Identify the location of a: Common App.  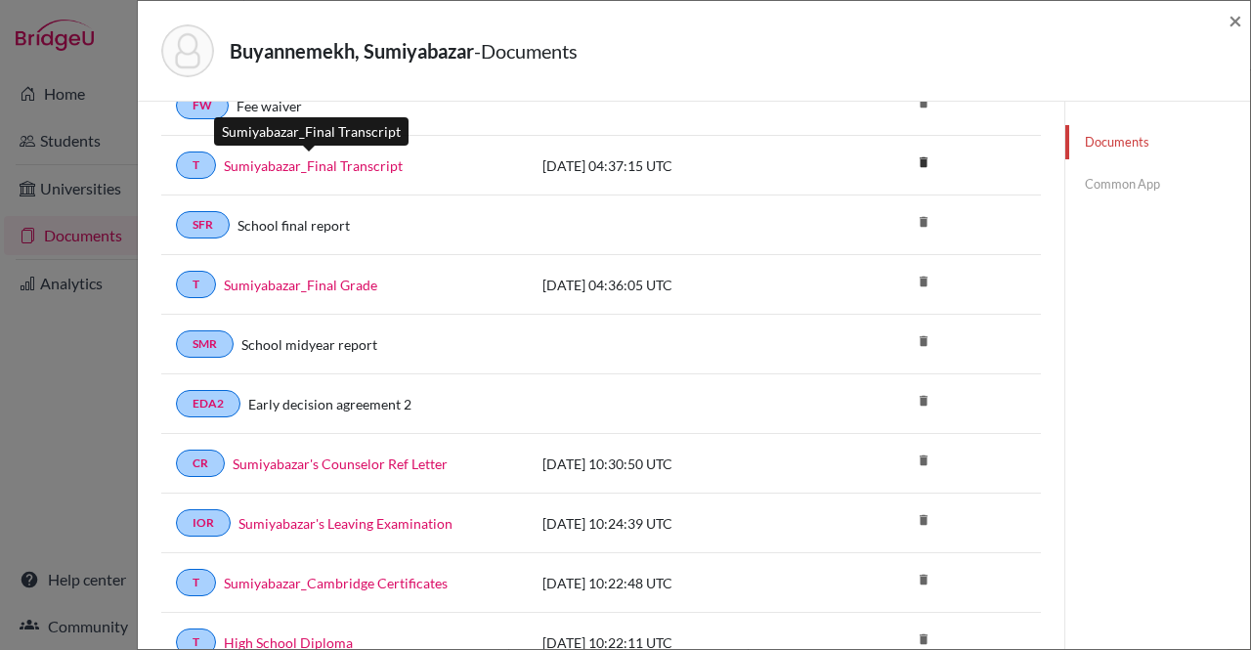
(1157, 184).